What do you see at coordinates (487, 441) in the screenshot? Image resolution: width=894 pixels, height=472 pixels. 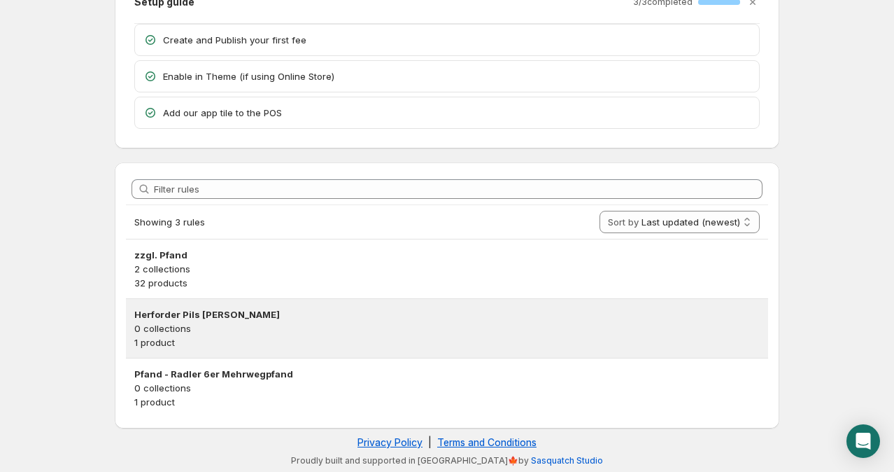 I see `a: Terms and Conditions` at bounding box center [487, 441].